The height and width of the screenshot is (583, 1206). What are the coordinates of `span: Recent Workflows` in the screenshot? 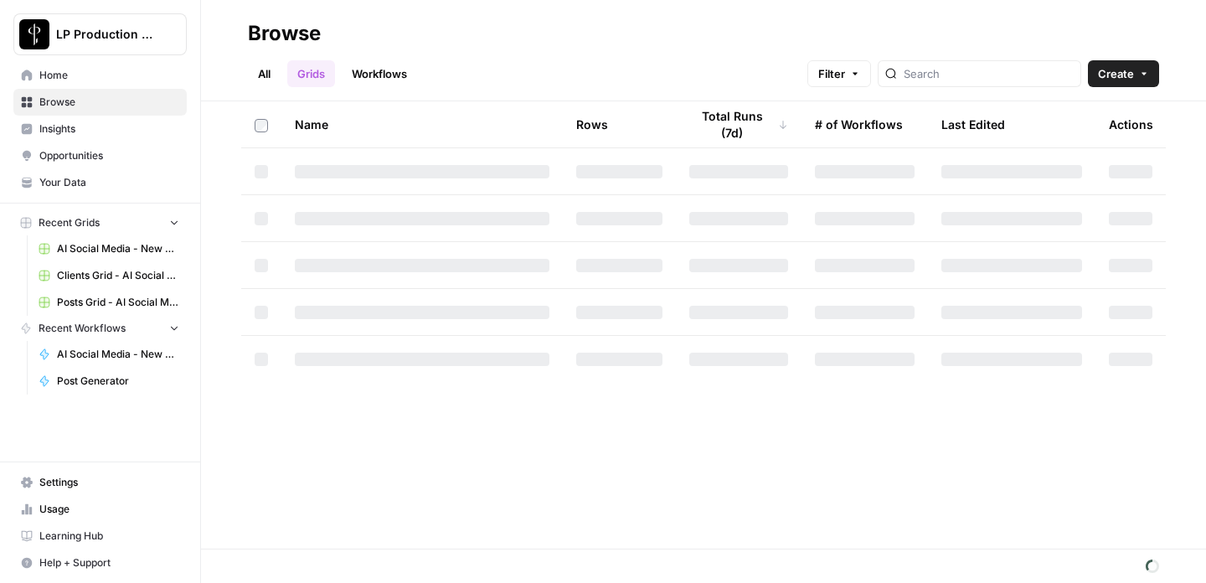 It's located at (82, 328).